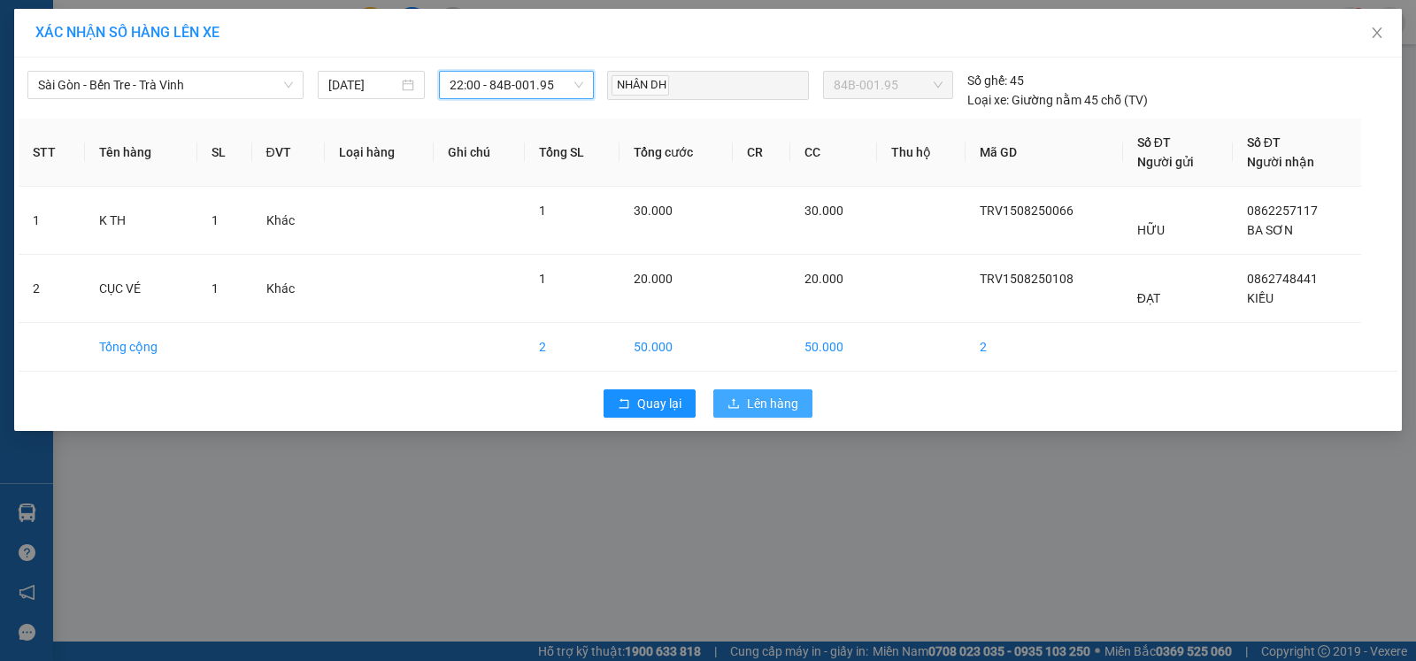 Image resolution: width=1416 pixels, height=661 pixels. I want to click on th: STT, so click(51, 152).